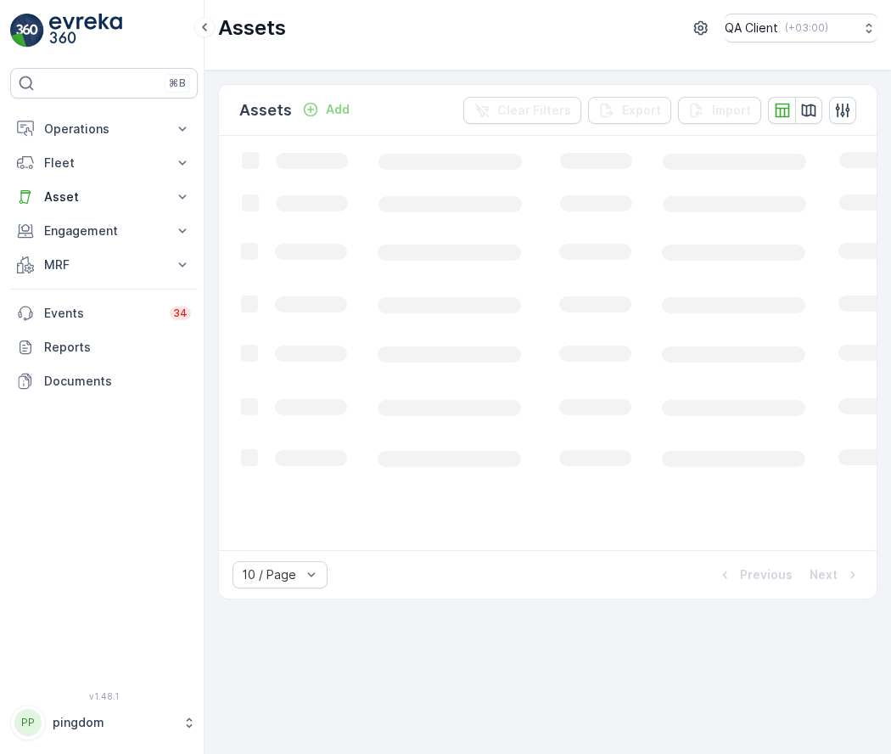  I want to click on p: Clear Filters, so click(534, 110).